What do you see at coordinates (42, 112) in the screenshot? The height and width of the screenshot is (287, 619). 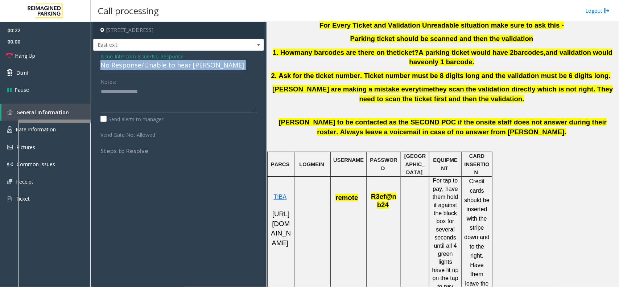 I see `span: General Information` at bounding box center [42, 112].